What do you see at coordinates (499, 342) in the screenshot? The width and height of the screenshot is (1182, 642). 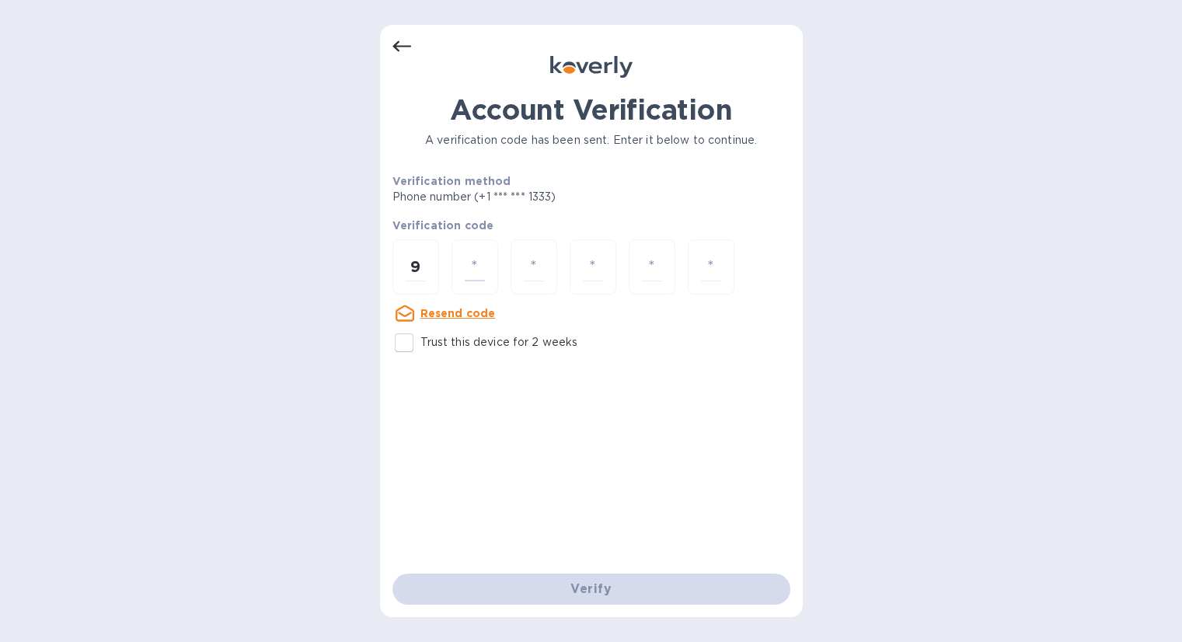 I see `p: Trust this device for 2 weeks` at bounding box center [499, 342].